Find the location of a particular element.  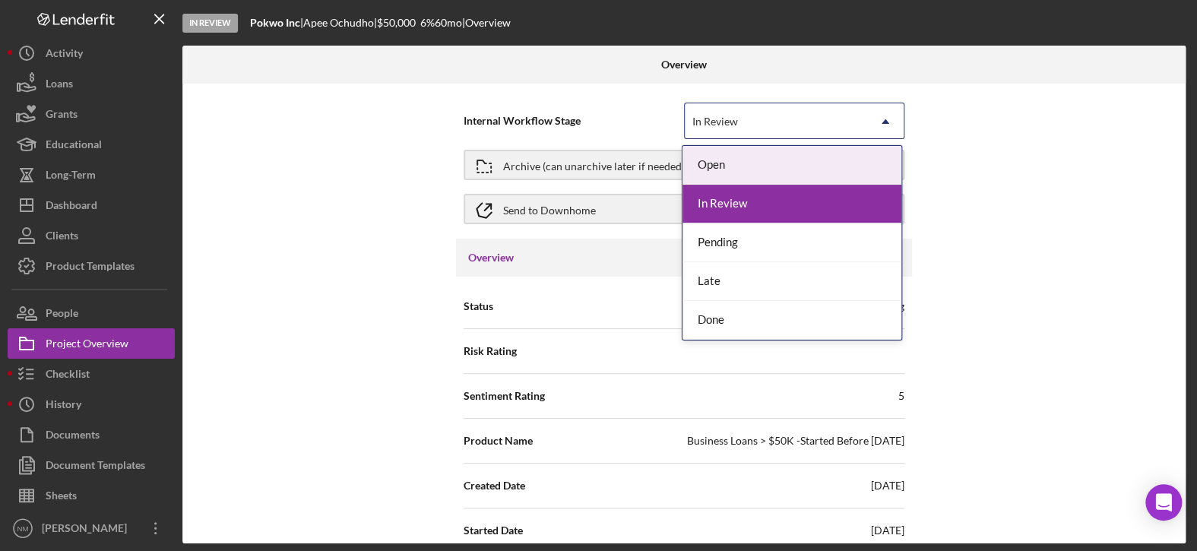

button: Sheets is located at coordinates (91, 495).